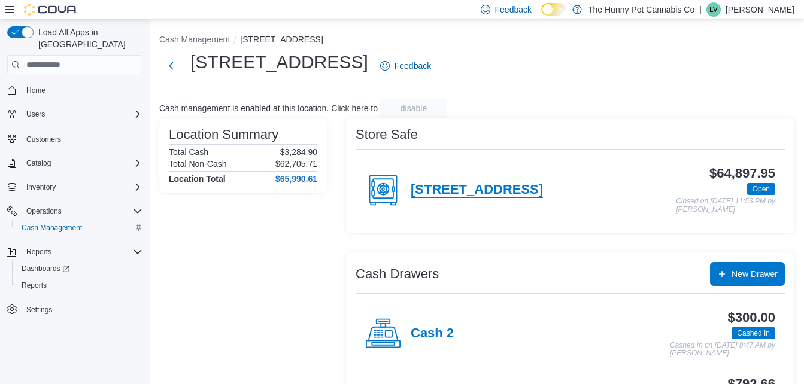 The width and height of the screenshot is (804, 384). What do you see at coordinates (641, 10) in the screenshot?
I see `p: The Hunny Pot Cannabis Co` at bounding box center [641, 10].